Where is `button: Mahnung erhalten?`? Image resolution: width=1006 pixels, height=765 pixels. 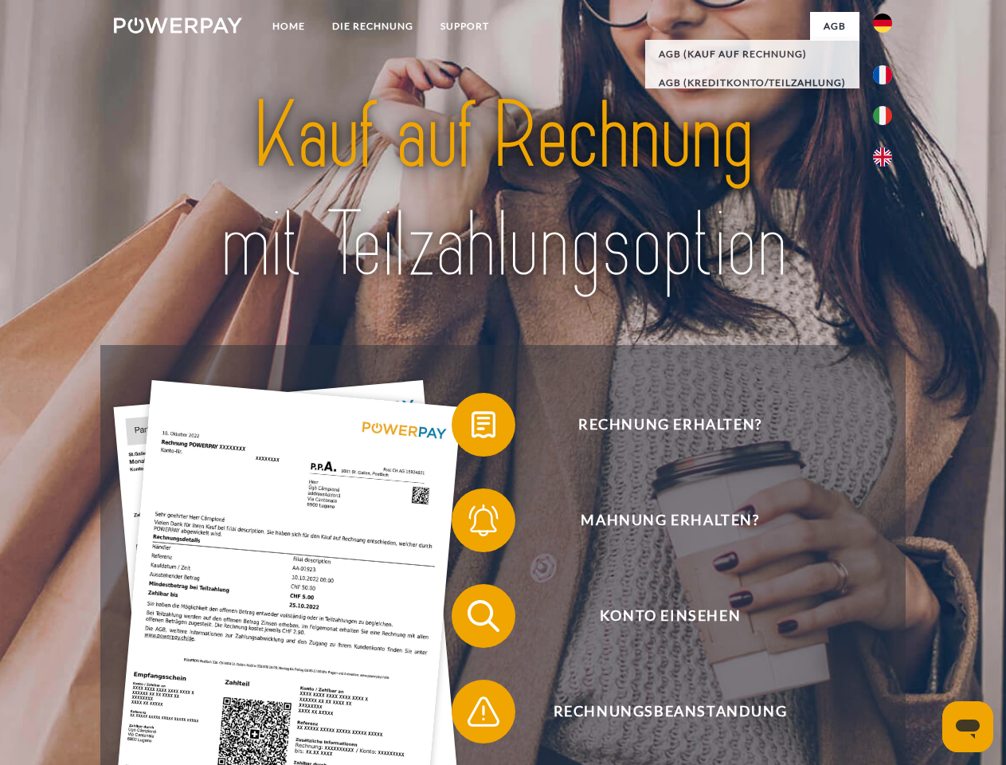 button: Mahnung erhalten? is located at coordinates (659, 520).